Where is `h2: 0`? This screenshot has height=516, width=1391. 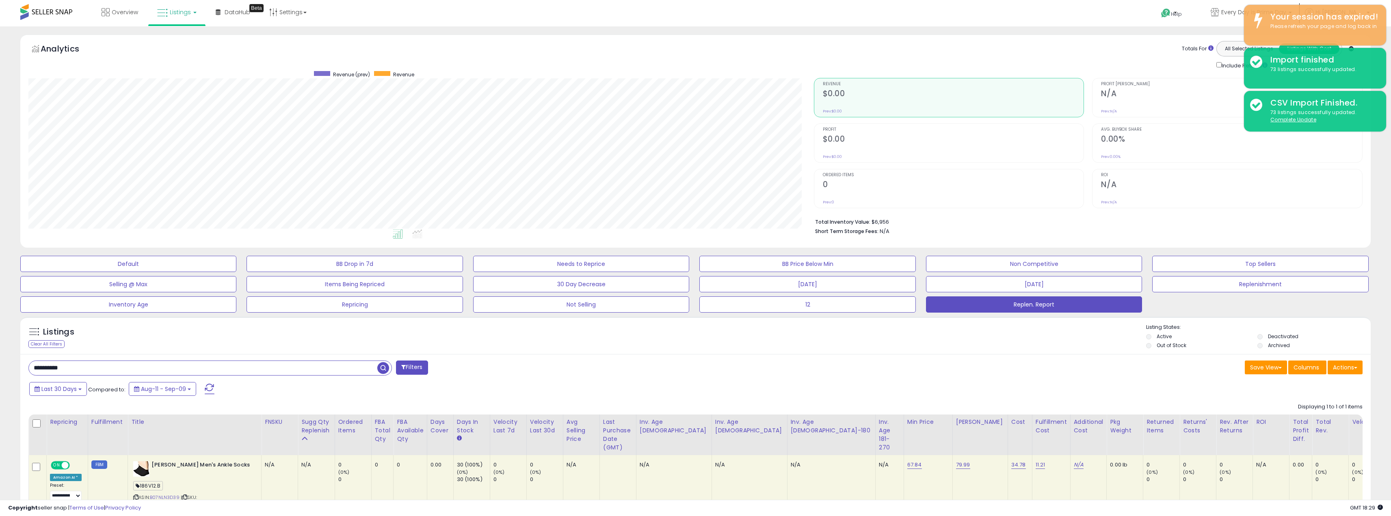
h2: 0 is located at coordinates (953, 185).